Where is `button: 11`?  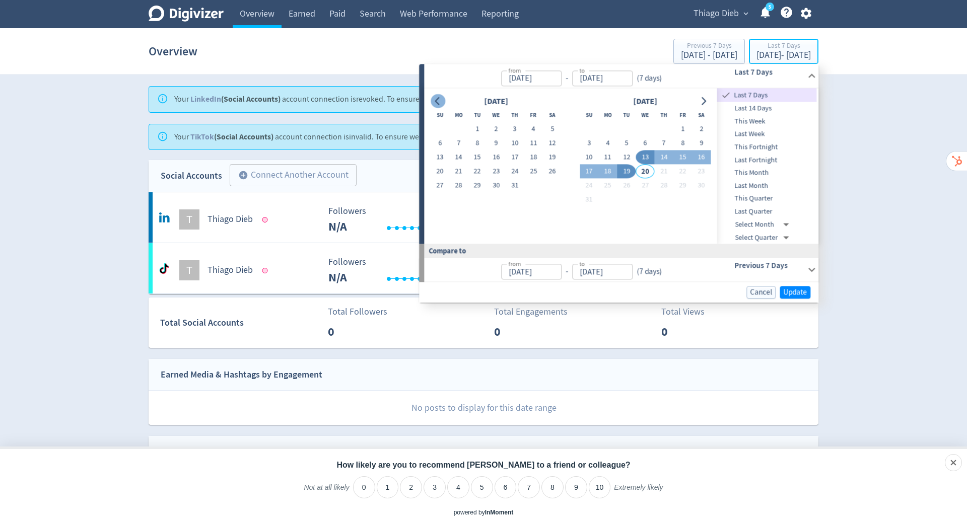 button: 11 is located at coordinates (533, 144).